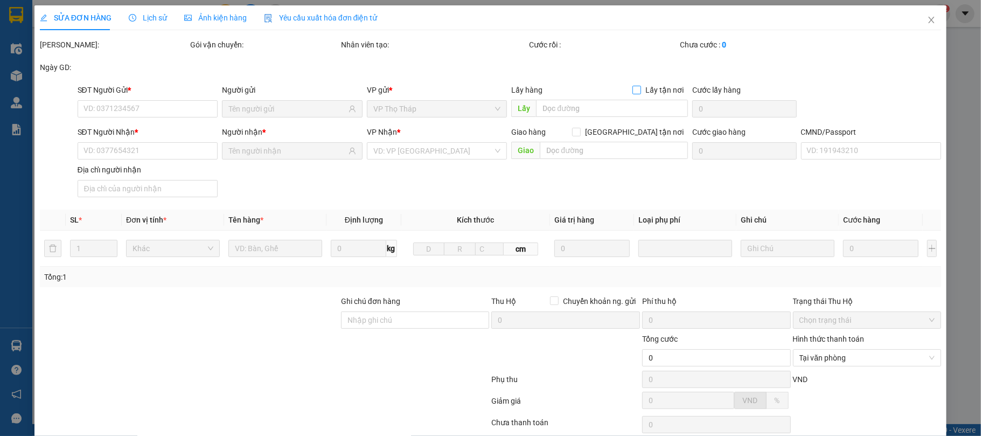  Describe the element at coordinates (724, 45) in the screenshot. I see `b: 0` at that location.